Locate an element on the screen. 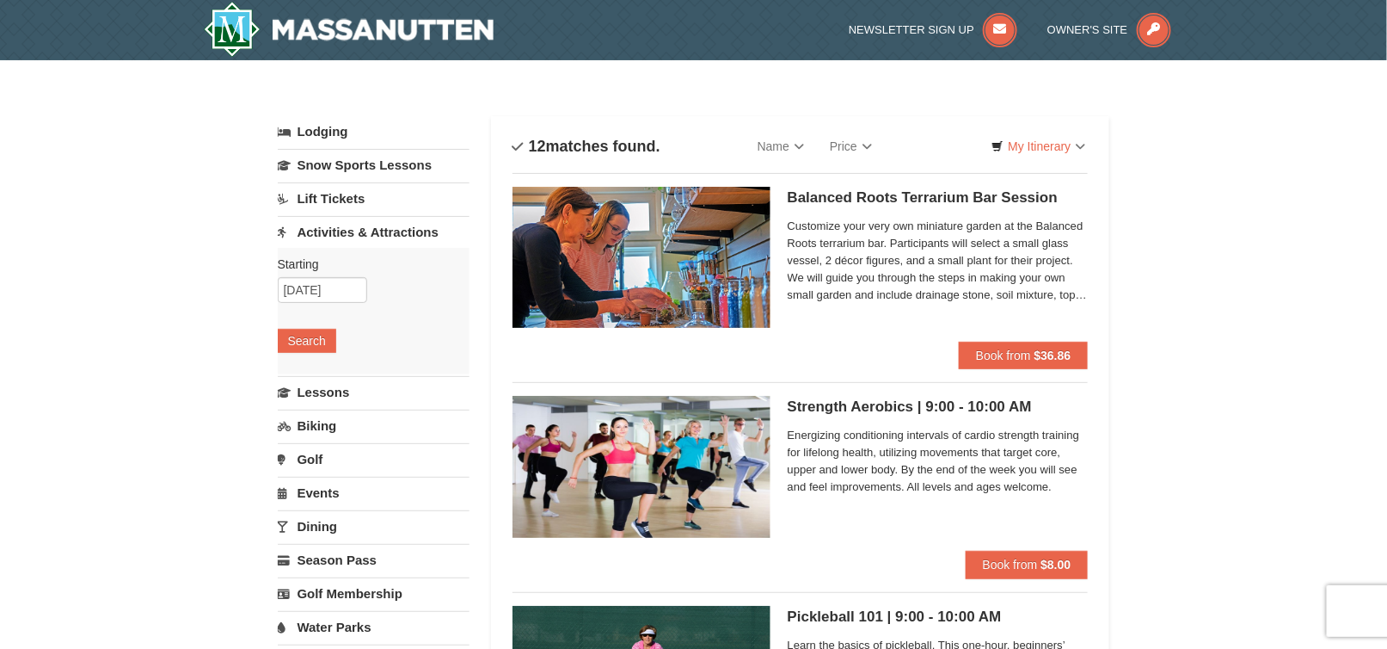 The height and width of the screenshot is (649, 1387). a: Dining is located at coordinates (373, 526).